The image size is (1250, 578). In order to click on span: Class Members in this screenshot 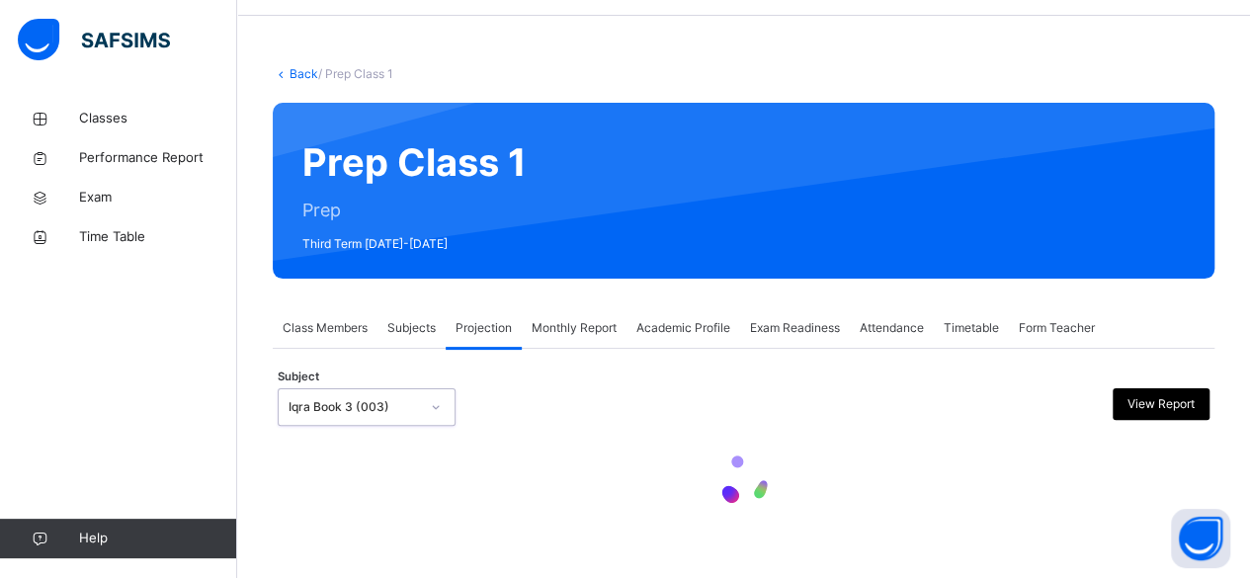, I will do `click(325, 328)`.